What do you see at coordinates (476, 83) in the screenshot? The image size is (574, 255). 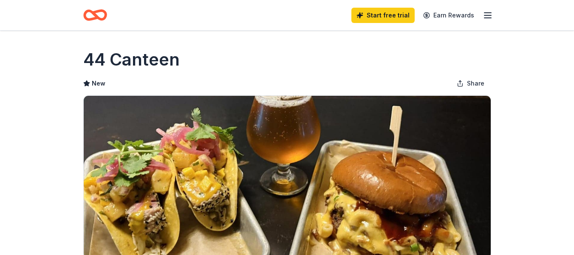 I see `span: Share` at bounding box center [476, 83].